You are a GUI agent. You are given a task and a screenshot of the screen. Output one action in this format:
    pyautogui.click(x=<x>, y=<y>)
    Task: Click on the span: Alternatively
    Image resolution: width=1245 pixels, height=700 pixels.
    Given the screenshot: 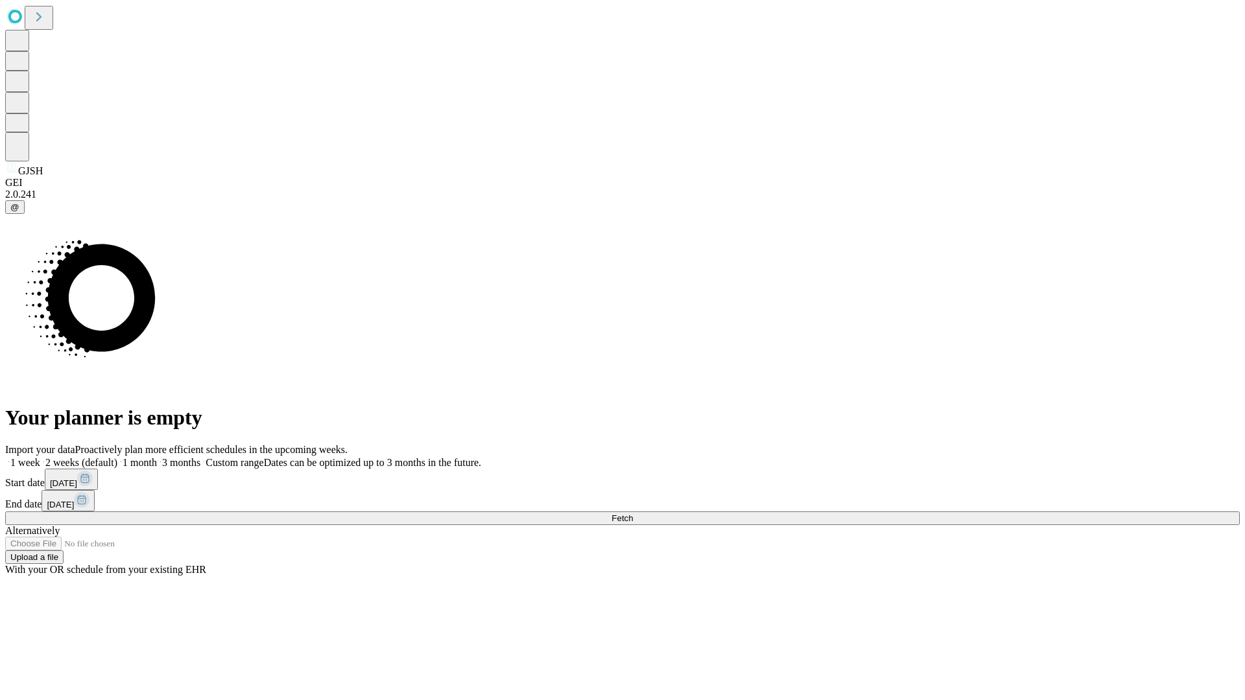 What is the action you would take?
    pyautogui.click(x=32, y=531)
    